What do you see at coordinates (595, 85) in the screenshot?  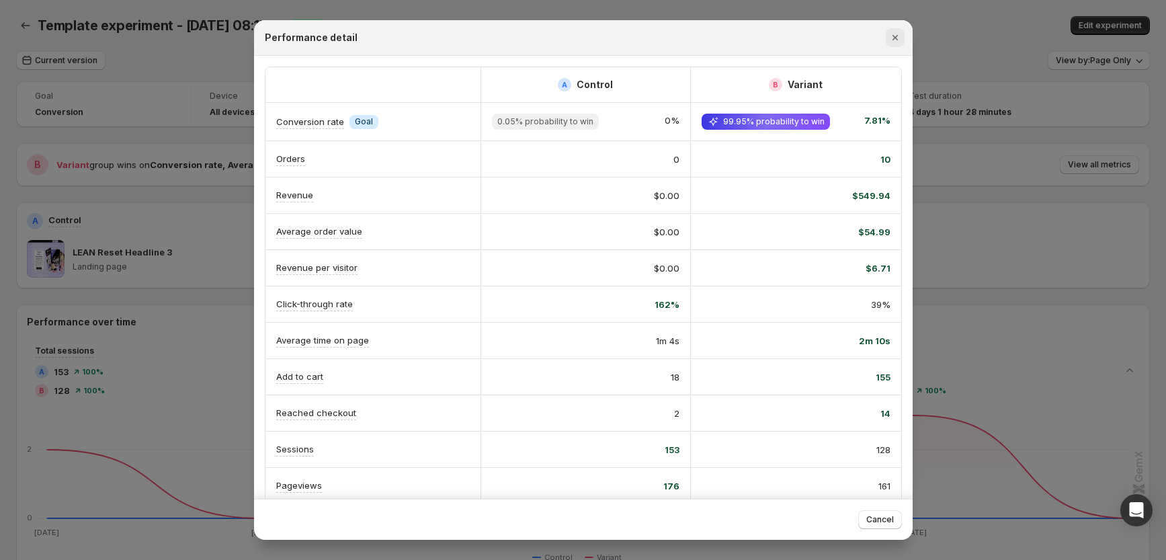 I see `h2: Control` at bounding box center [595, 85].